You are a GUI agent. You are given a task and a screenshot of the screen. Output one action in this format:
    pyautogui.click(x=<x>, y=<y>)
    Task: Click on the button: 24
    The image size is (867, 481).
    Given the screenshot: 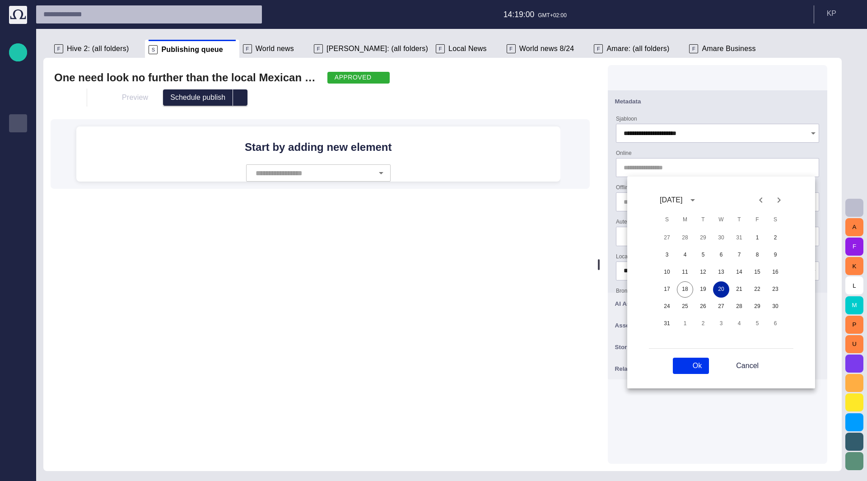 What is the action you would take?
    pyautogui.click(x=667, y=307)
    